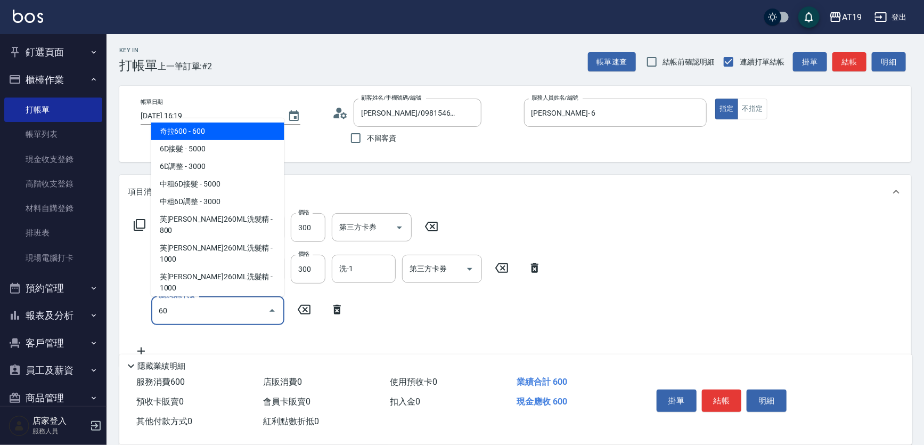 Image resolution: width=924 pixels, height=445 pixels. What do you see at coordinates (53, 343) in the screenshot?
I see `button: 客戶管理` at bounding box center [53, 343].